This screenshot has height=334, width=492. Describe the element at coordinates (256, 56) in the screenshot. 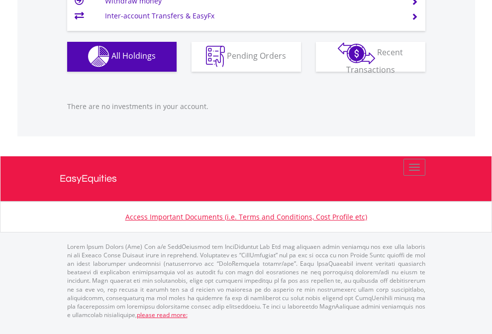

I see `span: Pending Orders` at that location.